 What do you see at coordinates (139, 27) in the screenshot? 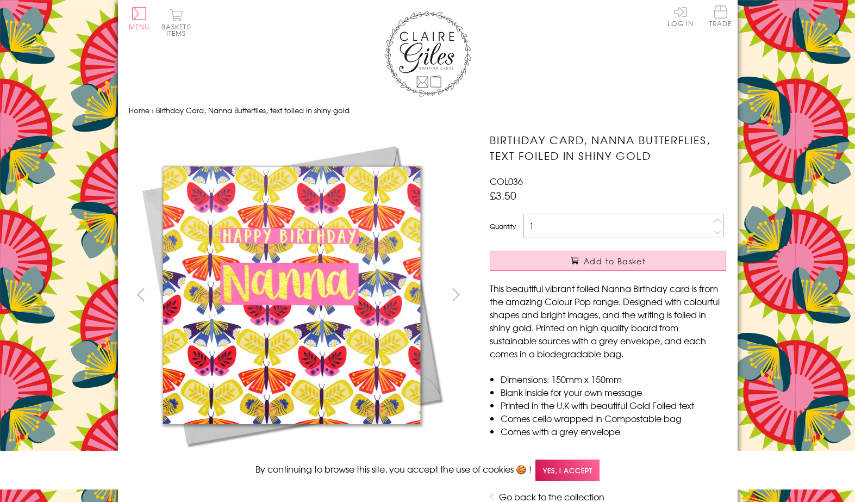
I see `span: Menu` at bounding box center [139, 27].